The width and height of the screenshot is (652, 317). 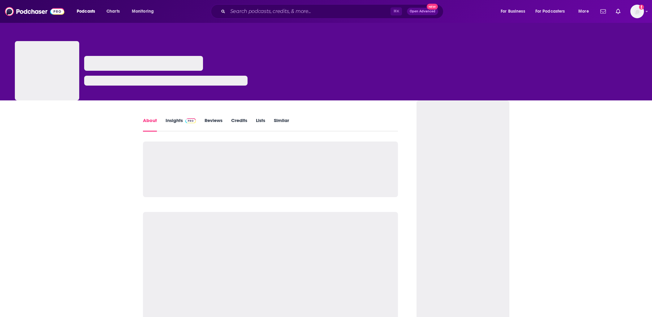 I want to click on span: Charts, so click(x=113, y=11).